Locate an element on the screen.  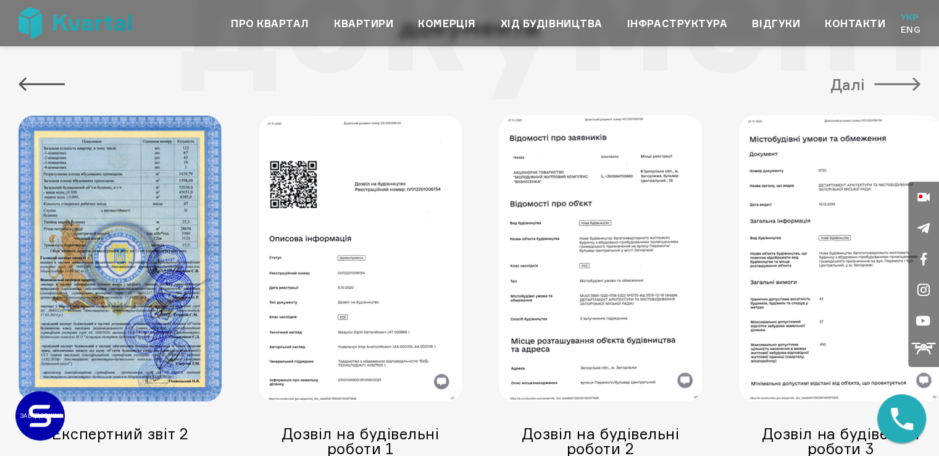
div: Дозвіл на будівельні роботи 2 is located at coordinates (600, 441).